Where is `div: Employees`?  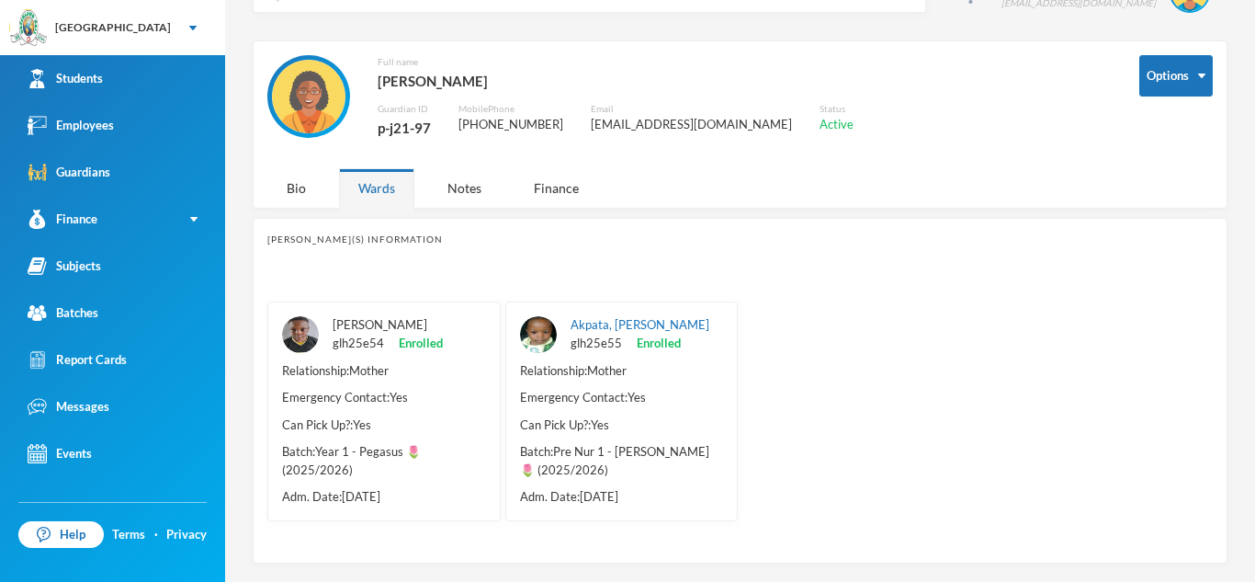 div: Employees is located at coordinates (71, 125).